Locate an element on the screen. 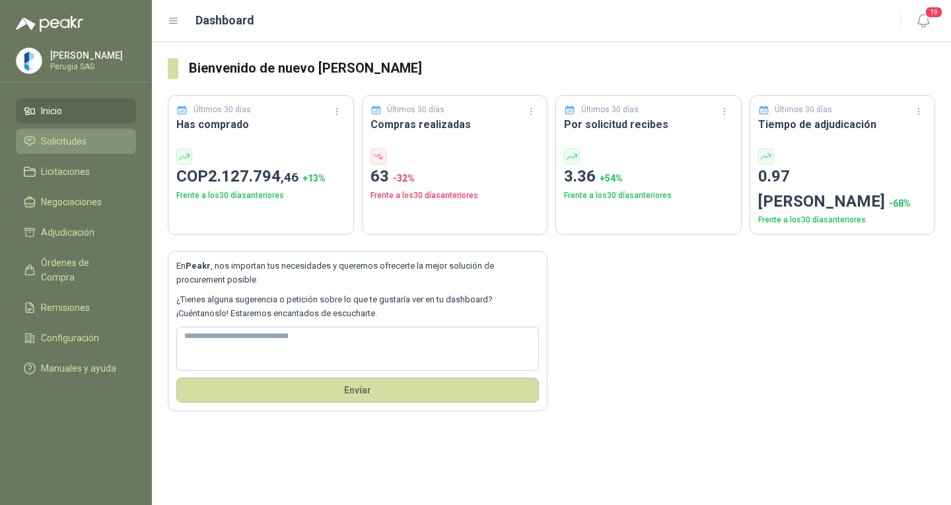  h3: Compras realizadas is located at coordinates (455, 124).